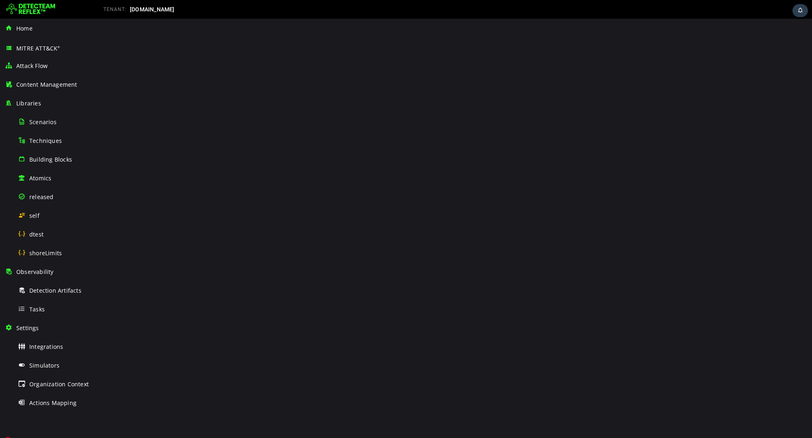  I want to click on span: Building Blocks, so click(50, 159).